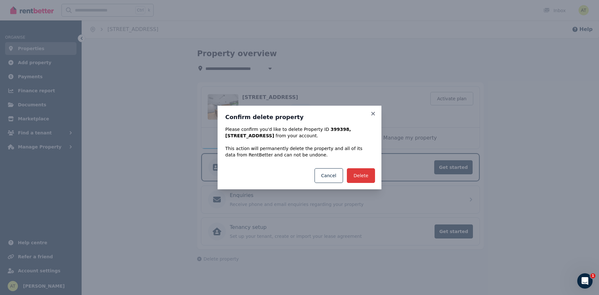 The image size is (599, 295). What do you see at coordinates (361, 176) in the screenshot?
I see `button: Delete` at bounding box center [361, 176].